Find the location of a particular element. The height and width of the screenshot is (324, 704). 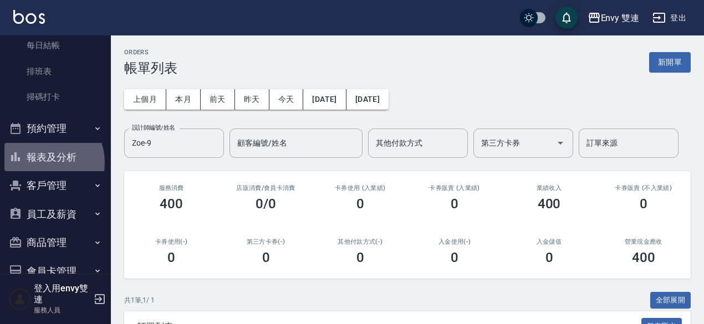

button: 員工及薪資 is located at coordinates (55, 215).